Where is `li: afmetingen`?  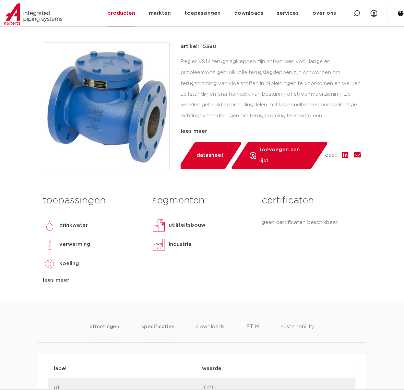 li: afmetingen is located at coordinates (104, 333).